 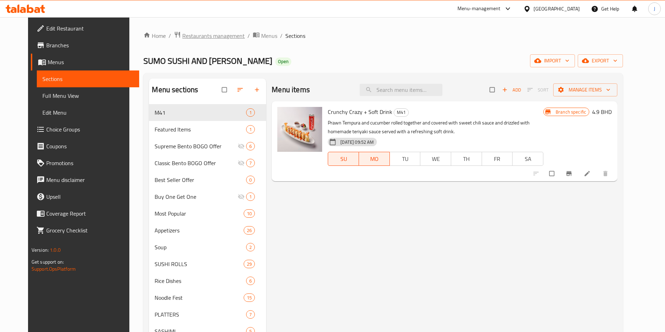 What do you see at coordinates (466, 159) in the screenshot?
I see `button: TH` at bounding box center [466, 159].